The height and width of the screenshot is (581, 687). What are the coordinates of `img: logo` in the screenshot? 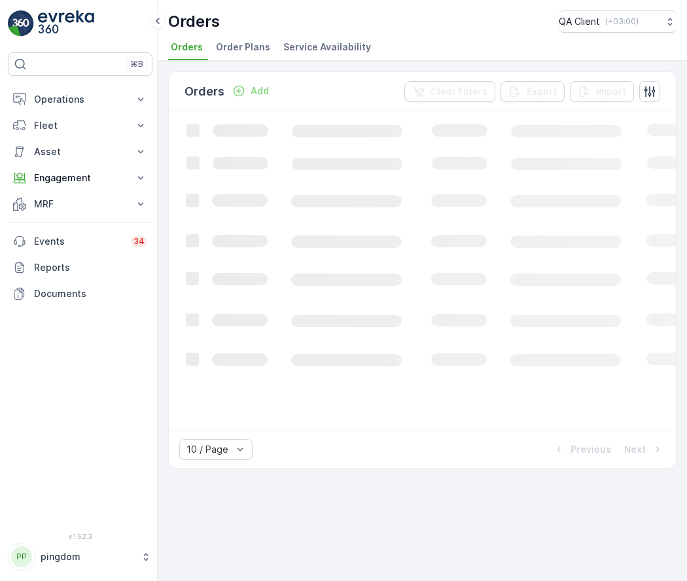 It's located at (21, 24).